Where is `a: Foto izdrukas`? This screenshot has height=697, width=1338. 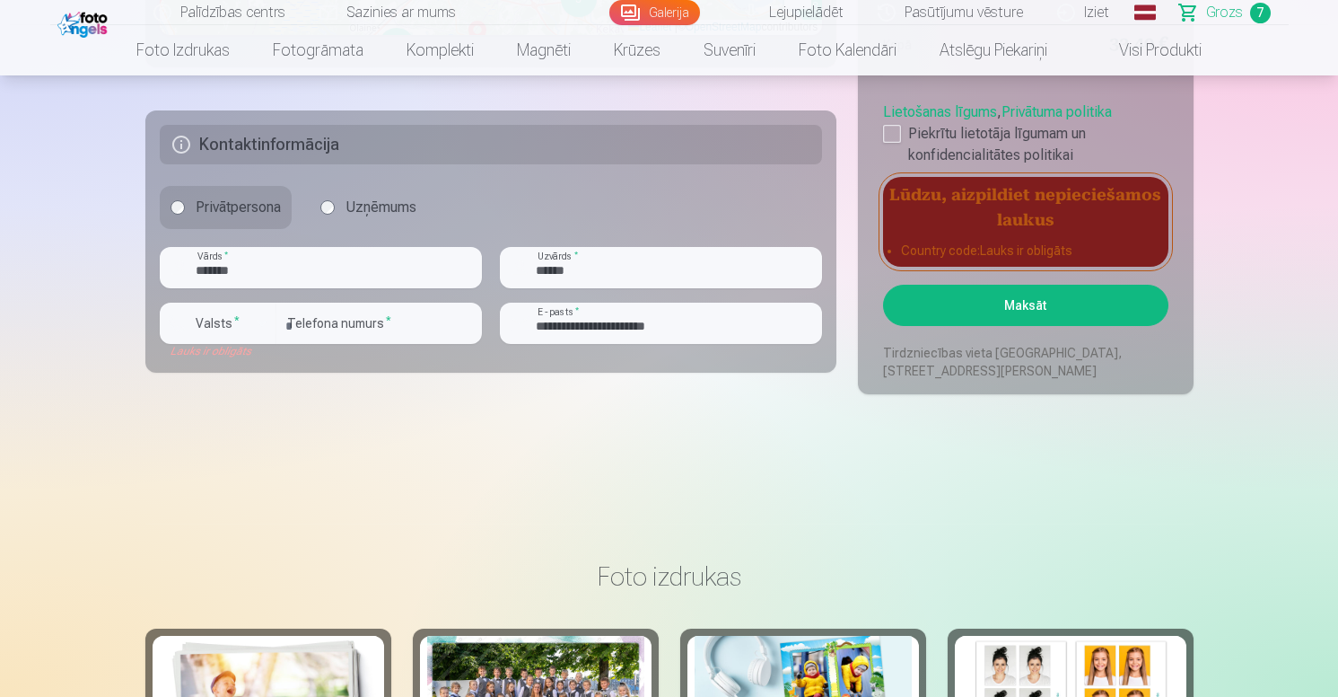
a: Foto izdrukas is located at coordinates (183, 50).